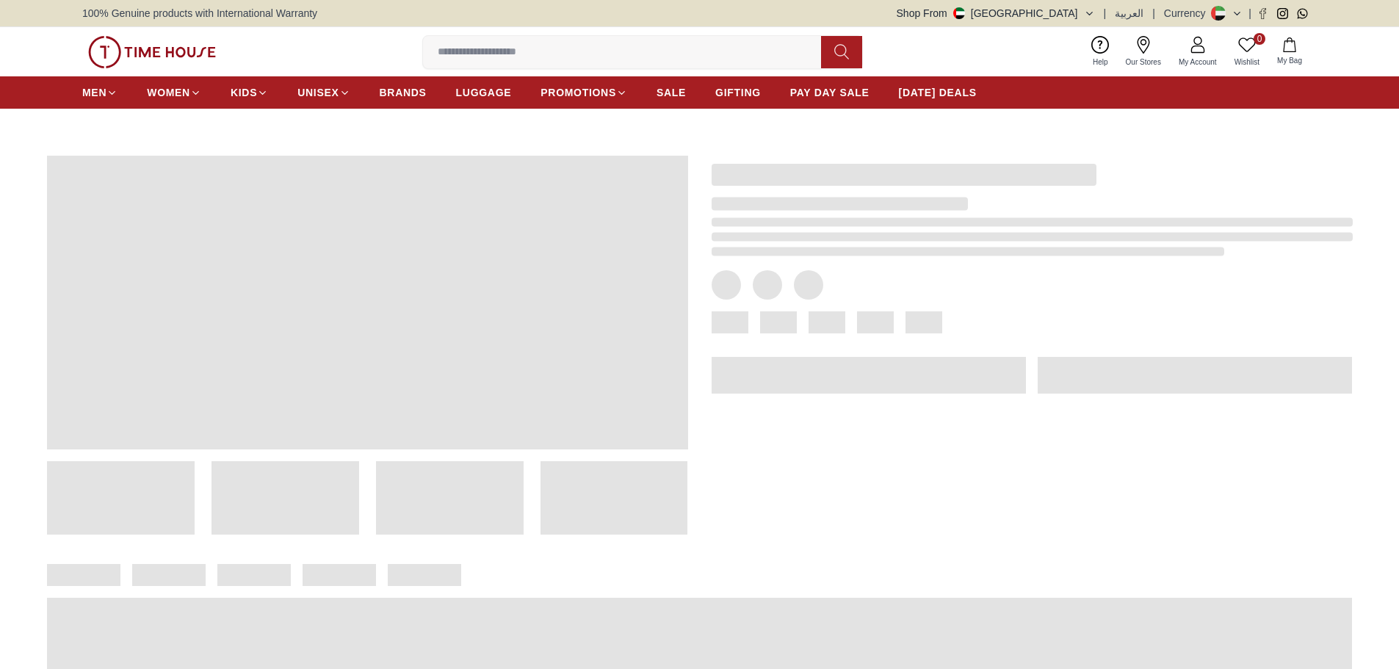  Describe the element at coordinates (318, 93) in the screenshot. I see `span: UNISEX` at that location.